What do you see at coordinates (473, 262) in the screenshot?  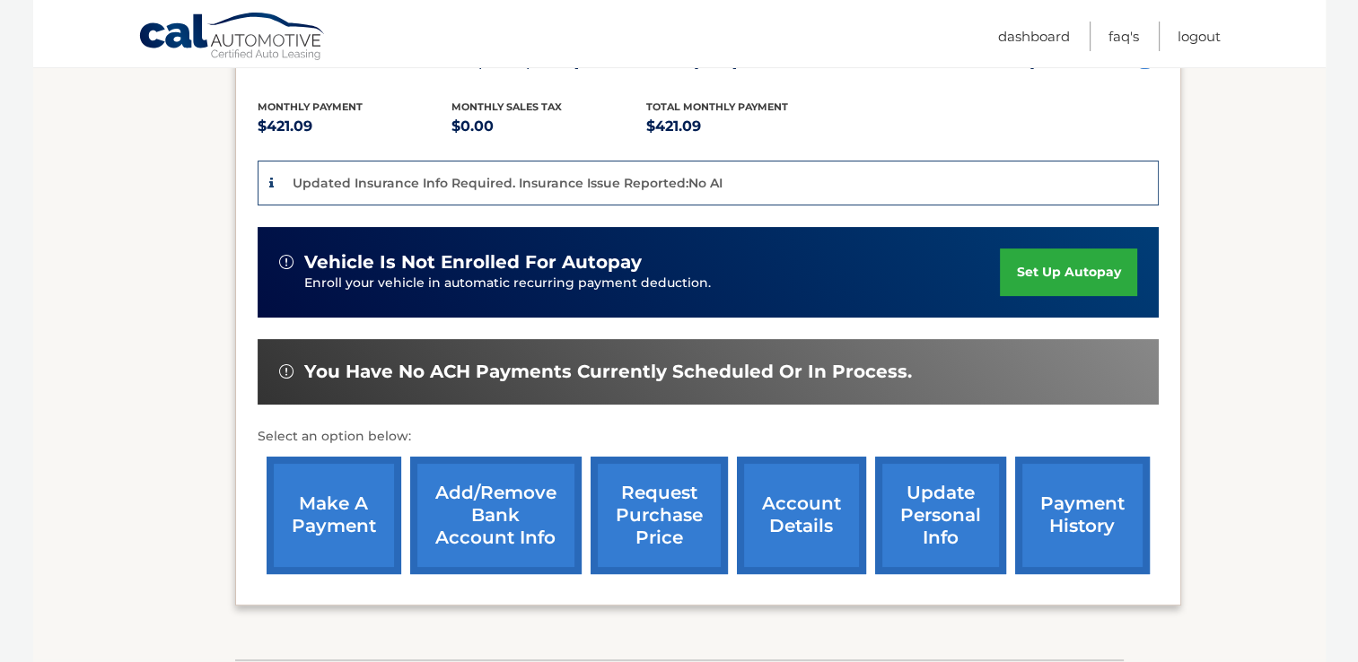 I see `span: vehicle is not enrolled for autopay` at bounding box center [473, 262].